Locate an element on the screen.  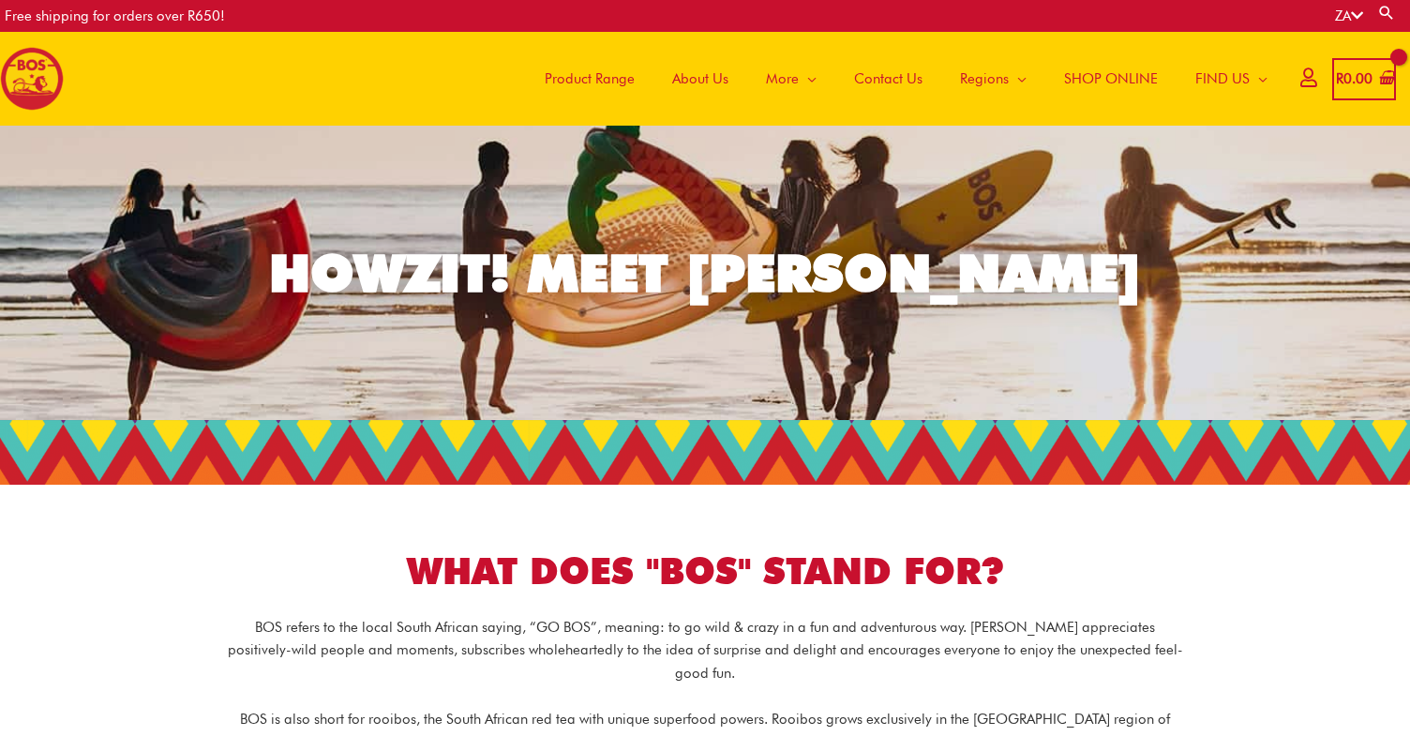
nav: Site Navigation is located at coordinates (899, 79).